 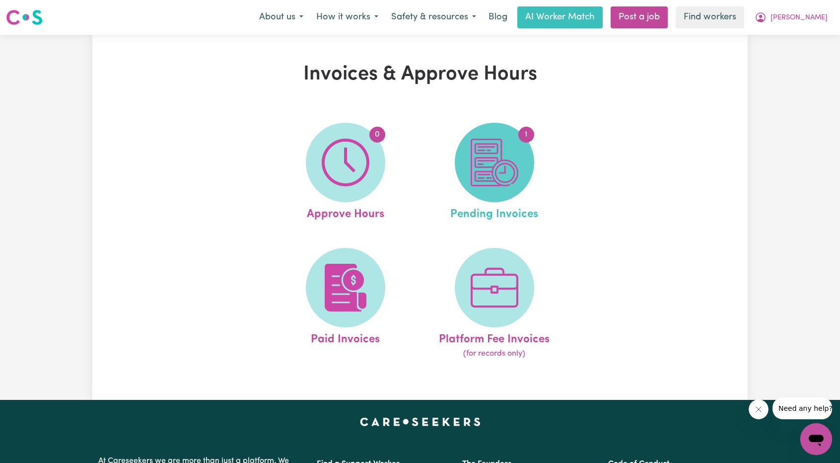 What do you see at coordinates (494, 338) in the screenshot?
I see `span: Platform Fee Invoices` at bounding box center [494, 338].